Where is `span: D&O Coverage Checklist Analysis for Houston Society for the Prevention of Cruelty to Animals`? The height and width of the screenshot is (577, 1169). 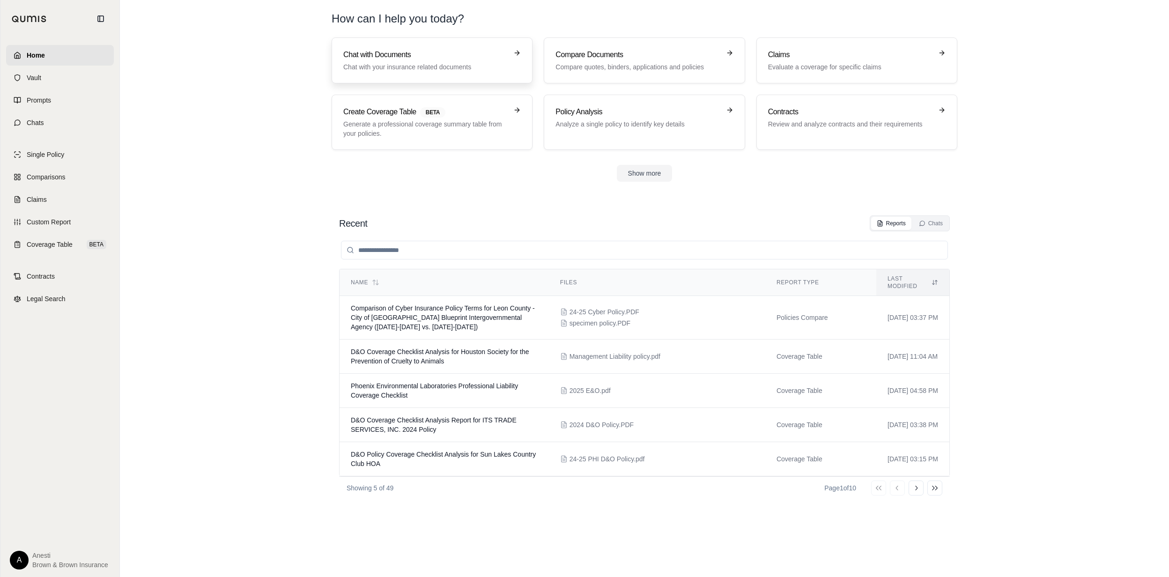 span: D&O Coverage Checklist Analysis for Houston Society for the Prevention of Cruelty to Animals is located at coordinates (440, 356).